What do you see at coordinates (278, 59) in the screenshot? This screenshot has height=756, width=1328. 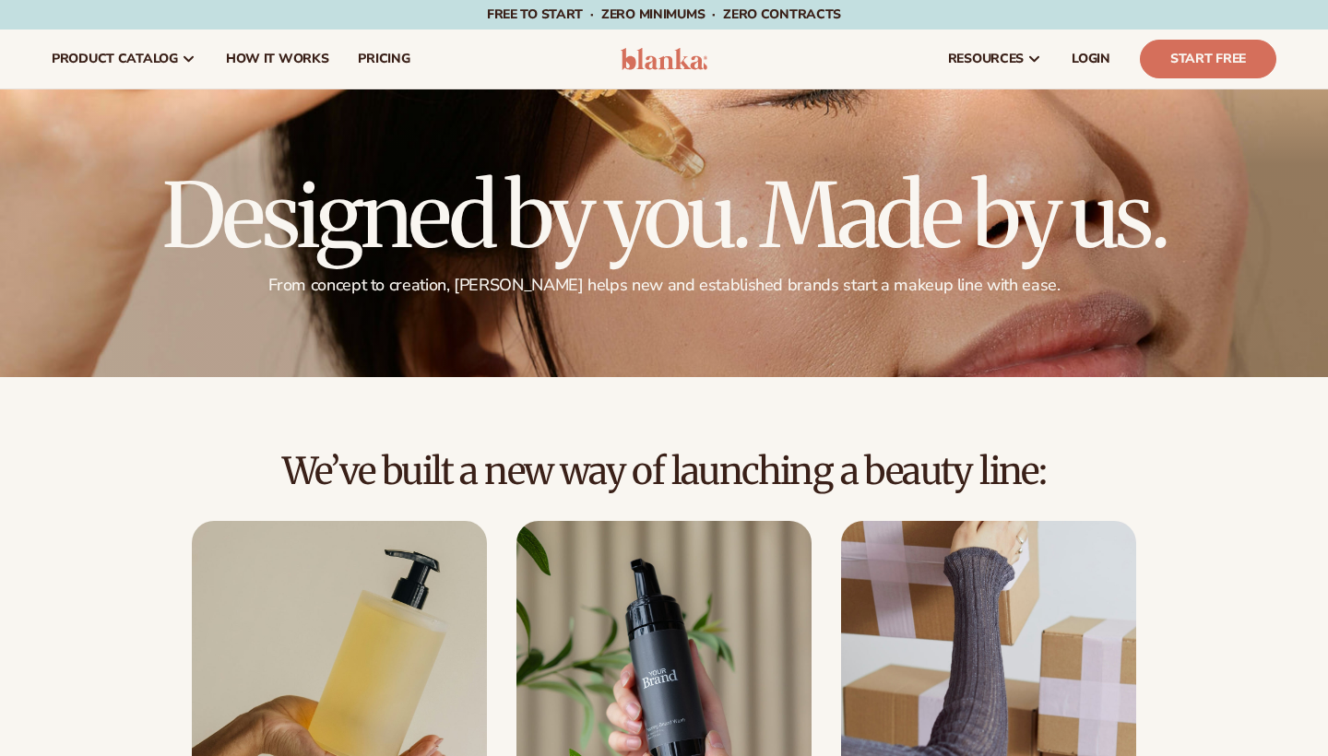 I see `a: How It Works` at bounding box center [278, 59].